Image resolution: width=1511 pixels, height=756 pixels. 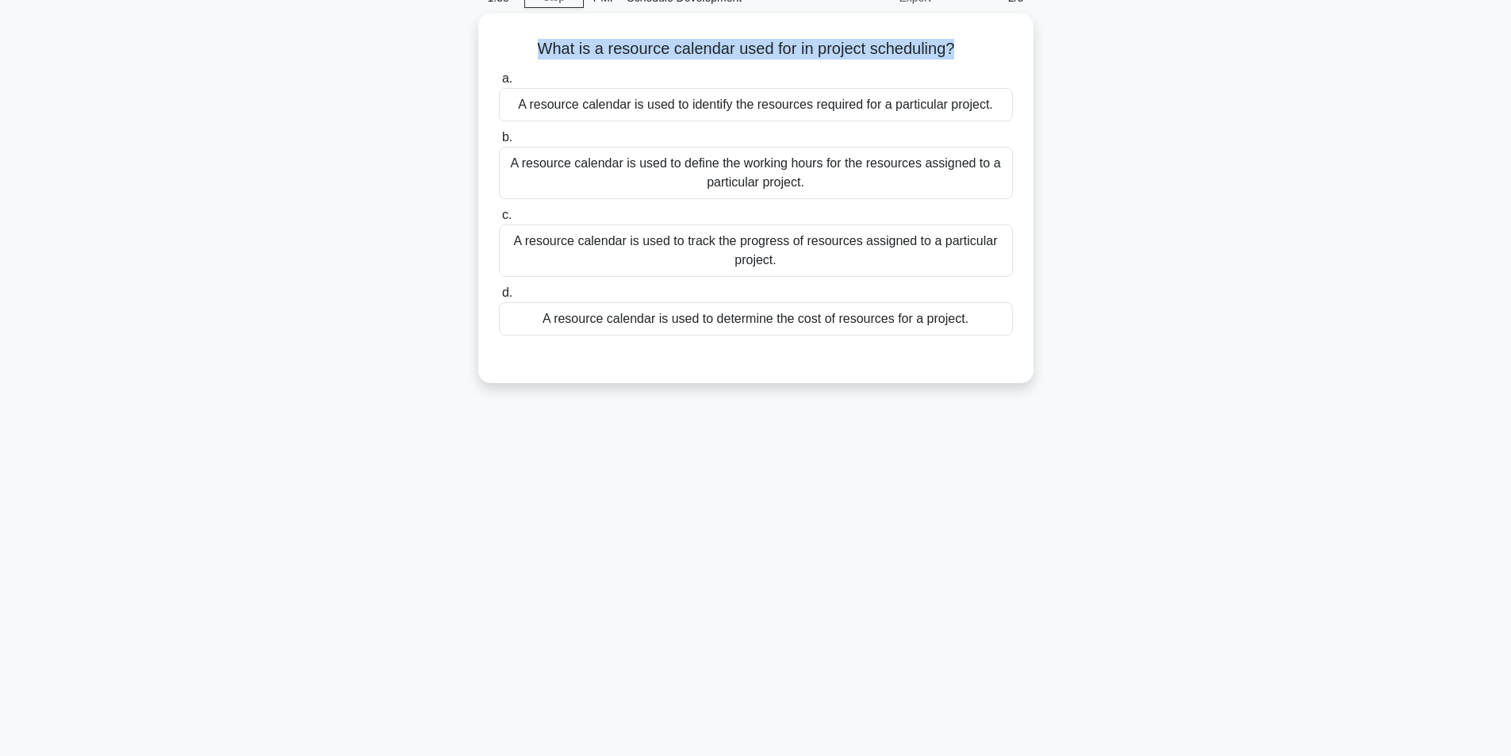 What do you see at coordinates (507, 214) in the screenshot?
I see `span: c.` at bounding box center [507, 214].